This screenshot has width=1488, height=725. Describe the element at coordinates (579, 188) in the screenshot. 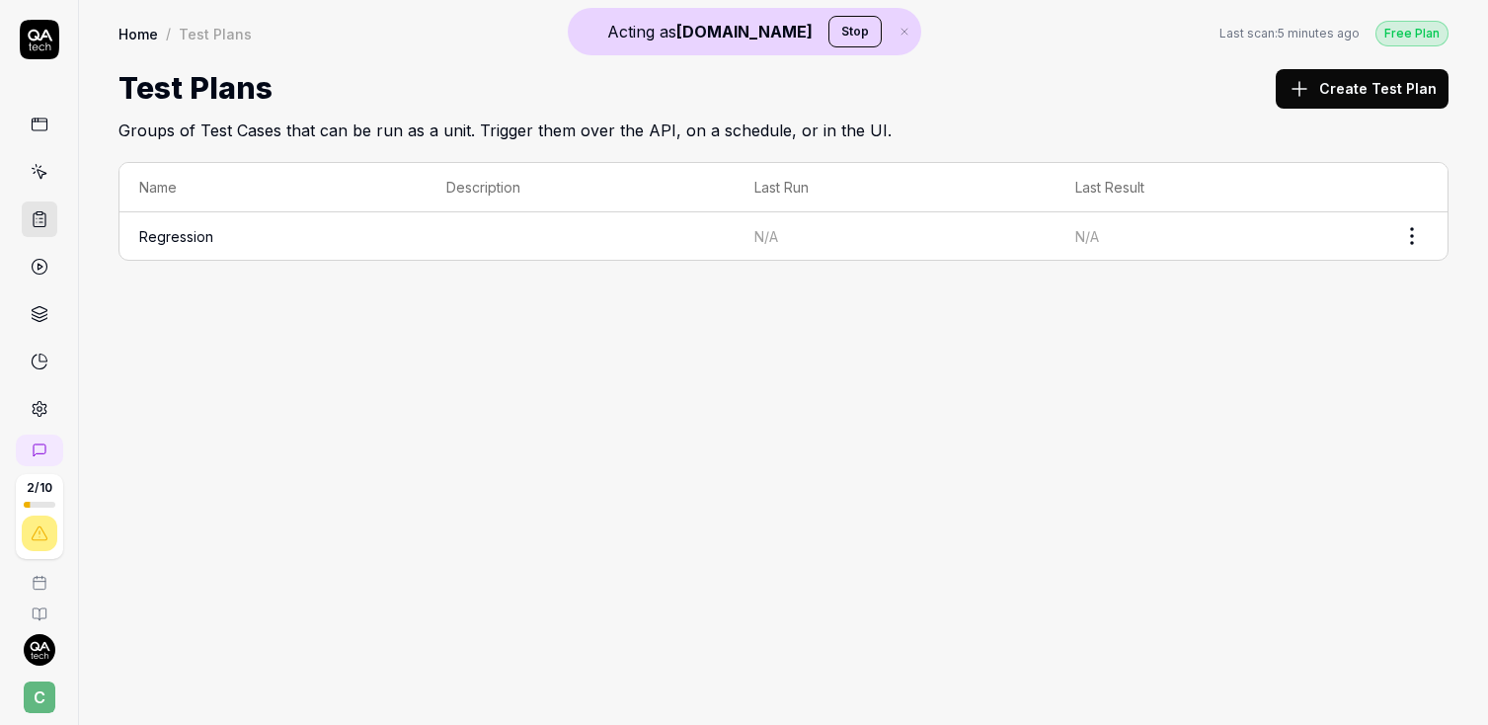

I see `th: Description` at that location.